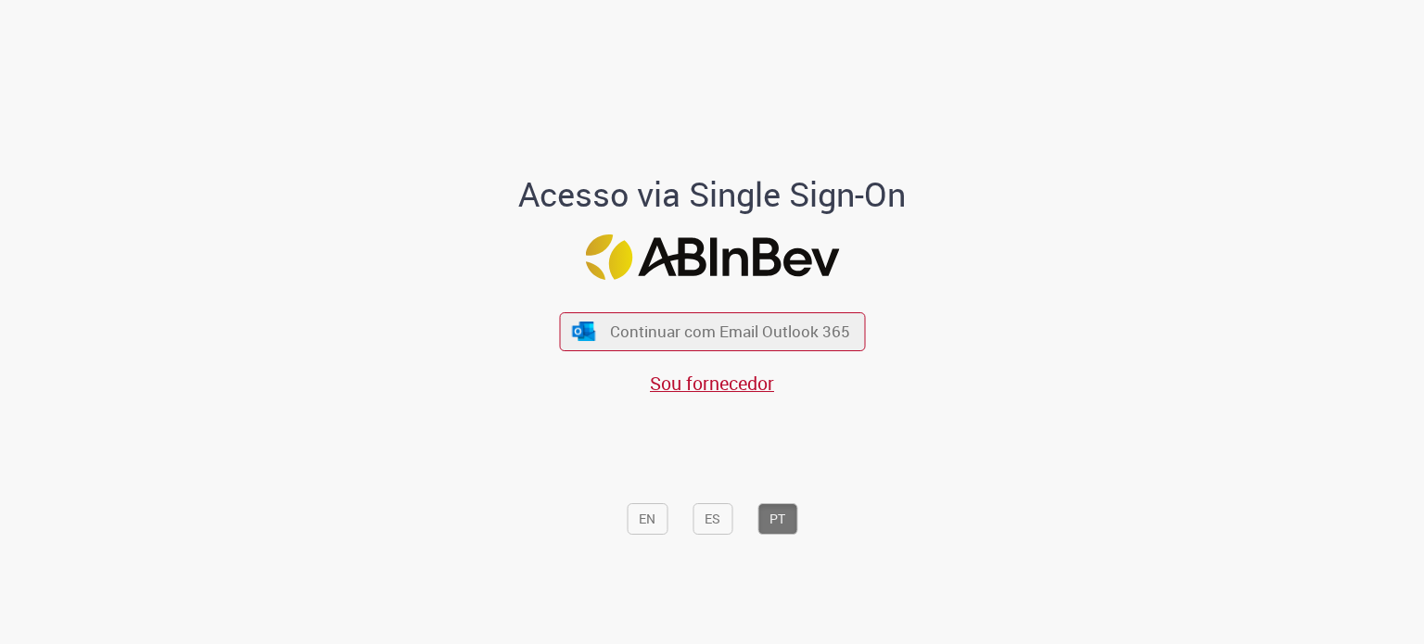 The height and width of the screenshot is (644, 1424). What do you see at coordinates (712, 383) in the screenshot?
I see `span: Sou fornecedor` at bounding box center [712, 383].